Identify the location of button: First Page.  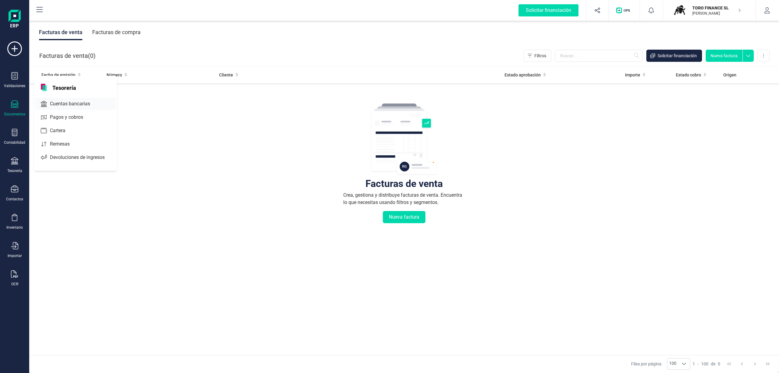
(729, 364).